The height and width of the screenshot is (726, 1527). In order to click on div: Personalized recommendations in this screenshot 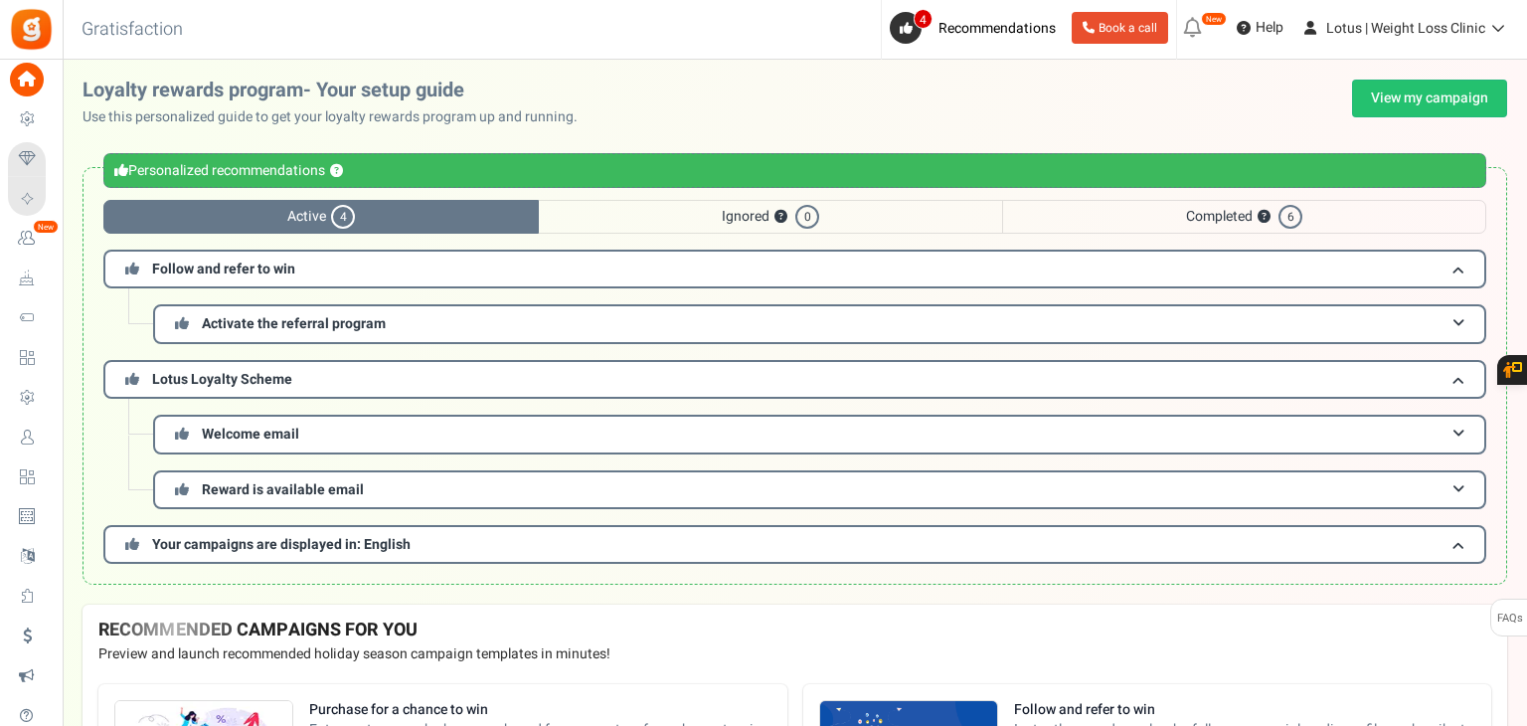, I will do `click(794, 170)`.